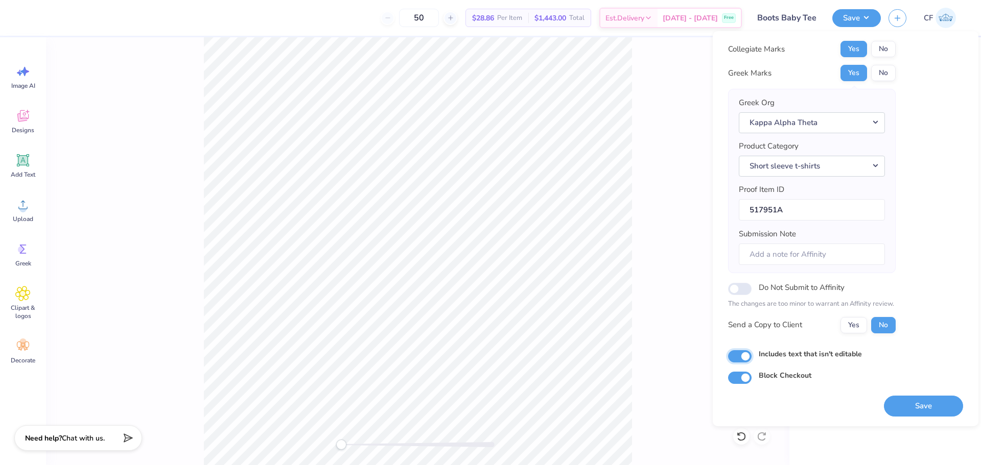  I want to click on input: Add a note for Affinity, so click(812, 254).